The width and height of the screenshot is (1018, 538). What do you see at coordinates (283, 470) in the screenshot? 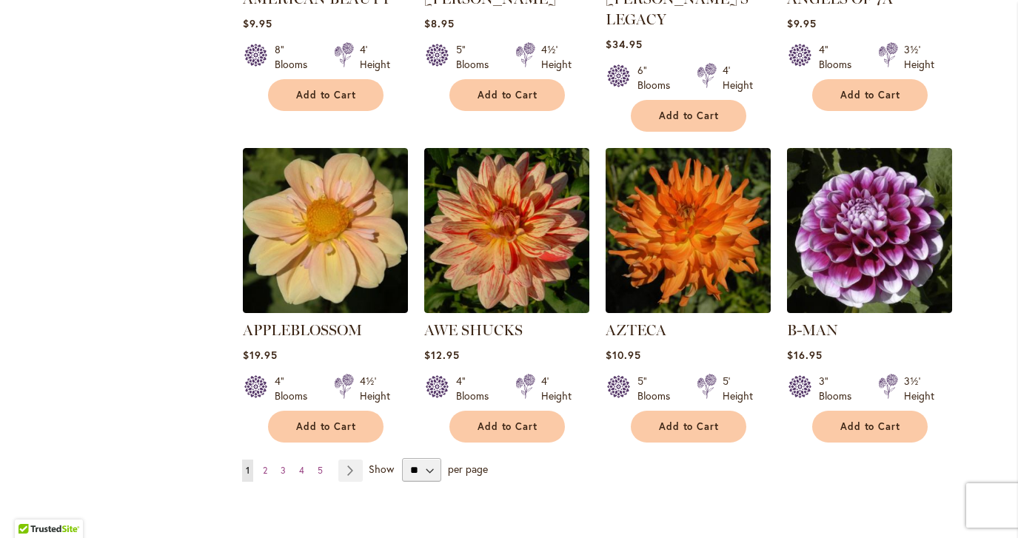
I see `span: 3` at bounding box center [283, 470].